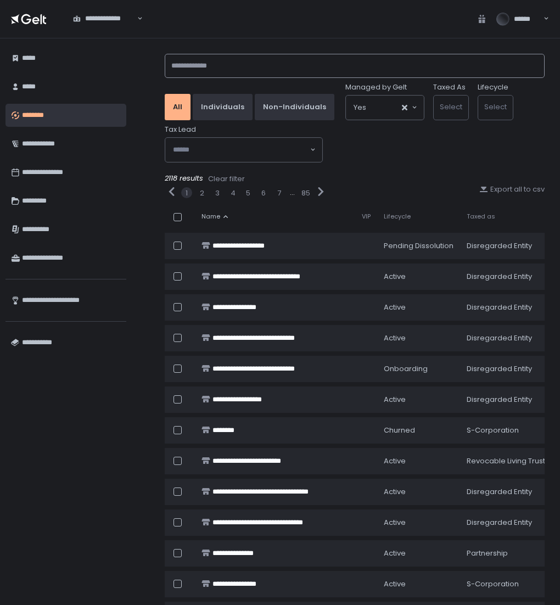  Describe the element at coordinates (405, 369) in the screenshot. I see `span: onboarding` at that location.